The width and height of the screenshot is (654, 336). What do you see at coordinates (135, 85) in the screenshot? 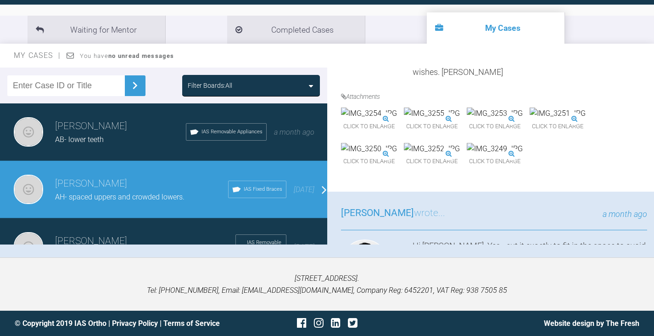
I see `img: chevronRight.28bd32b0.svg` at bounding box center [135, 85].